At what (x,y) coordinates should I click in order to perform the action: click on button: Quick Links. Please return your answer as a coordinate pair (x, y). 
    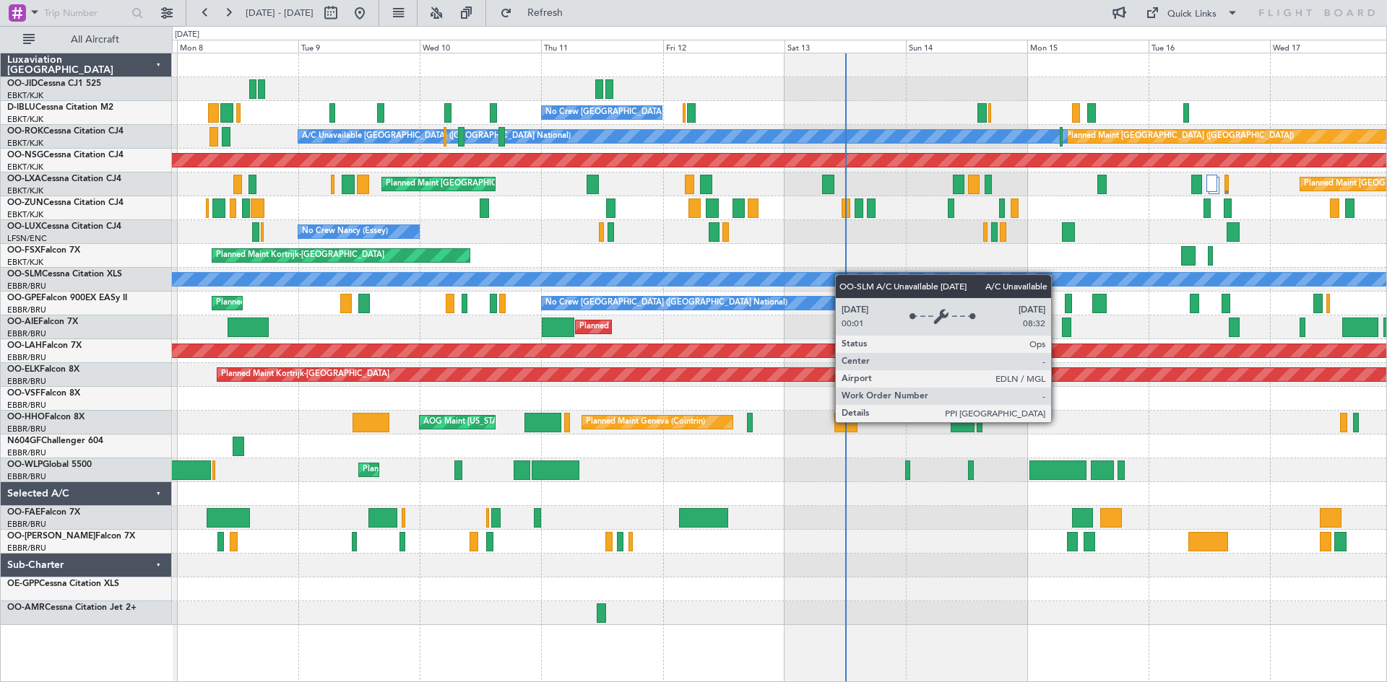
    Looking at the image, I should click on (1192, 13).